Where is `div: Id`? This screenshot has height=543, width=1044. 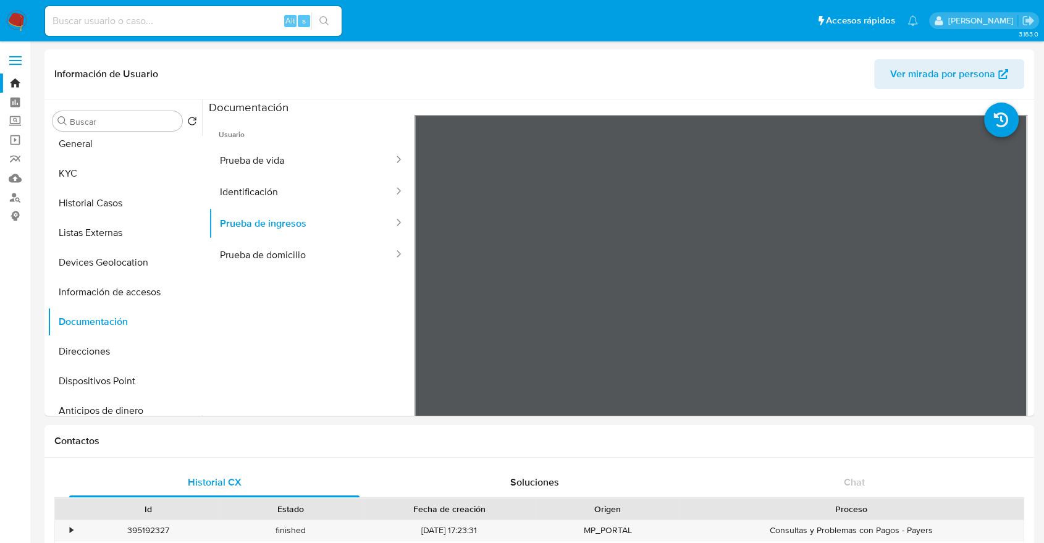
div: Id is located at coordinates (148, 509).